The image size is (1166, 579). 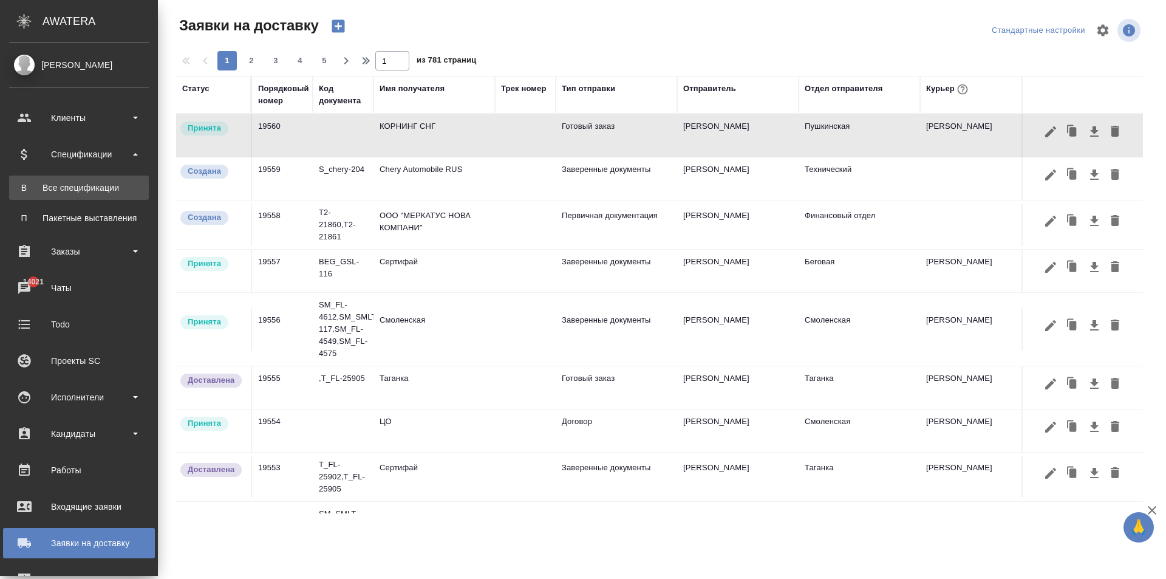 What do you see at coordinates (343, 95) in the screenshot?
I see `div: Код документа` at bounding box center [343, 95].